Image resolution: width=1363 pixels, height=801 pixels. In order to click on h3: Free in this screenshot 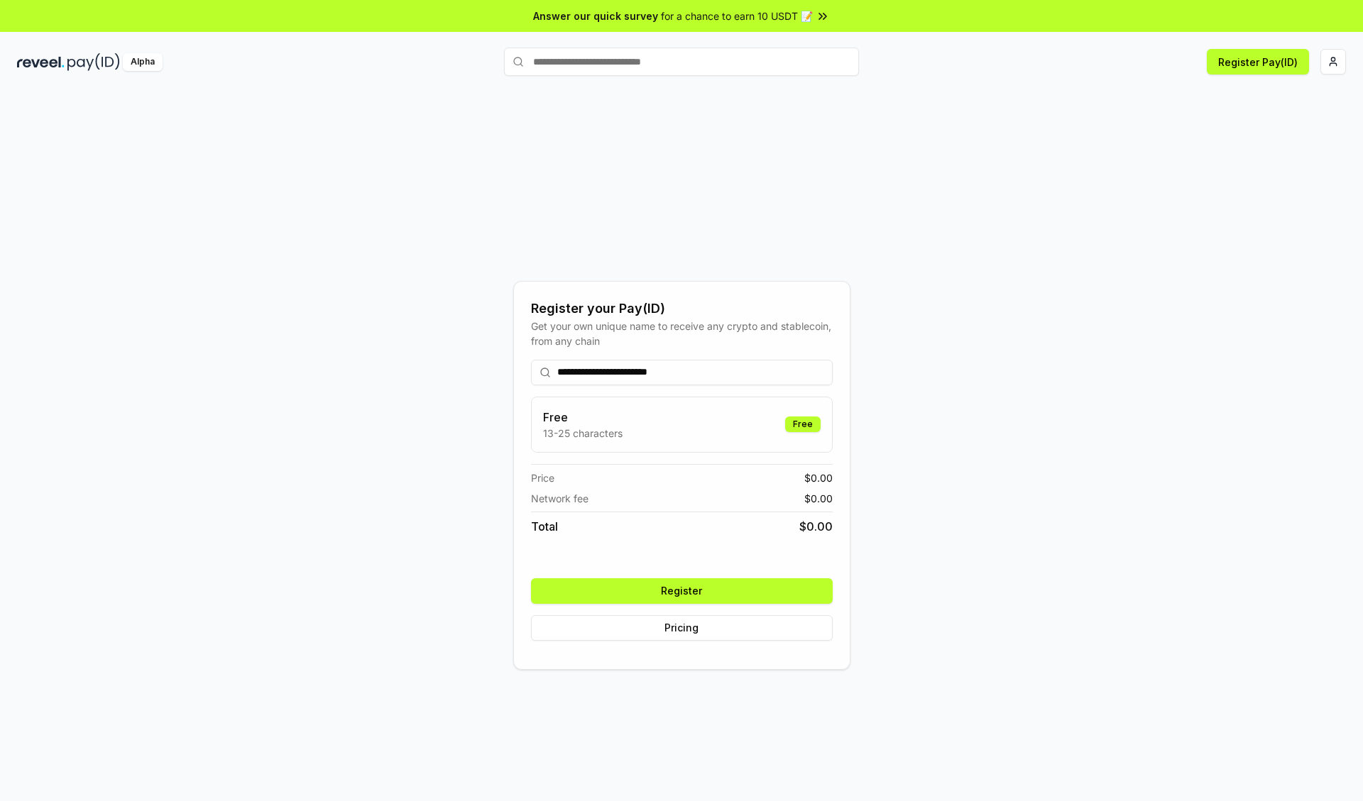, I will do `click(583, 417)`.